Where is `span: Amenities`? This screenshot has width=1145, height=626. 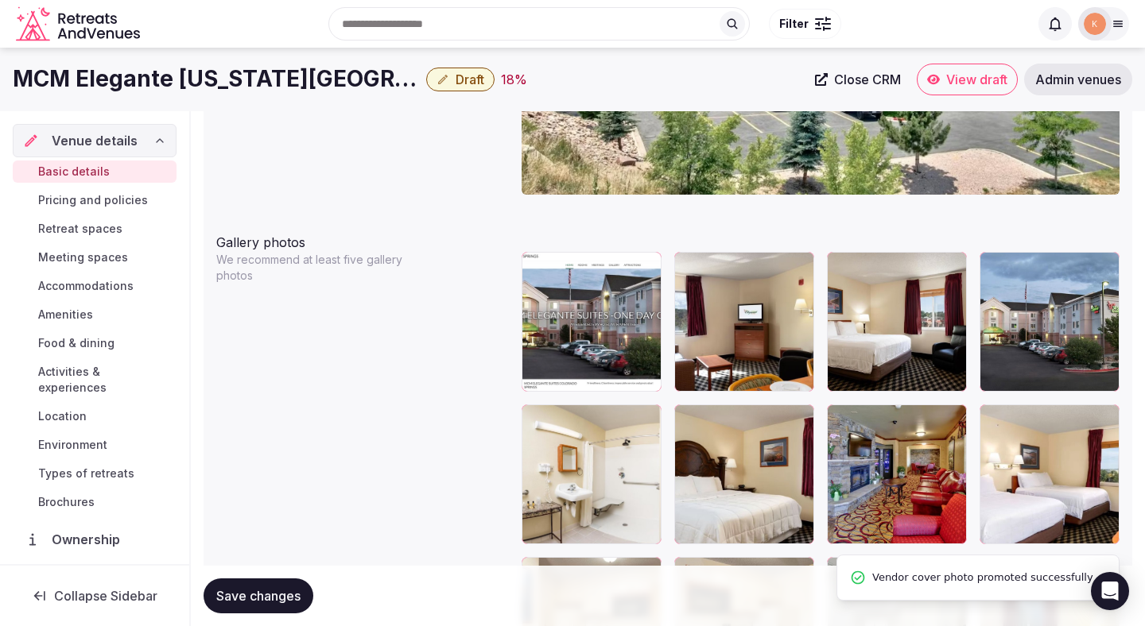 span: Amenities is located at coordinates (65, 315).